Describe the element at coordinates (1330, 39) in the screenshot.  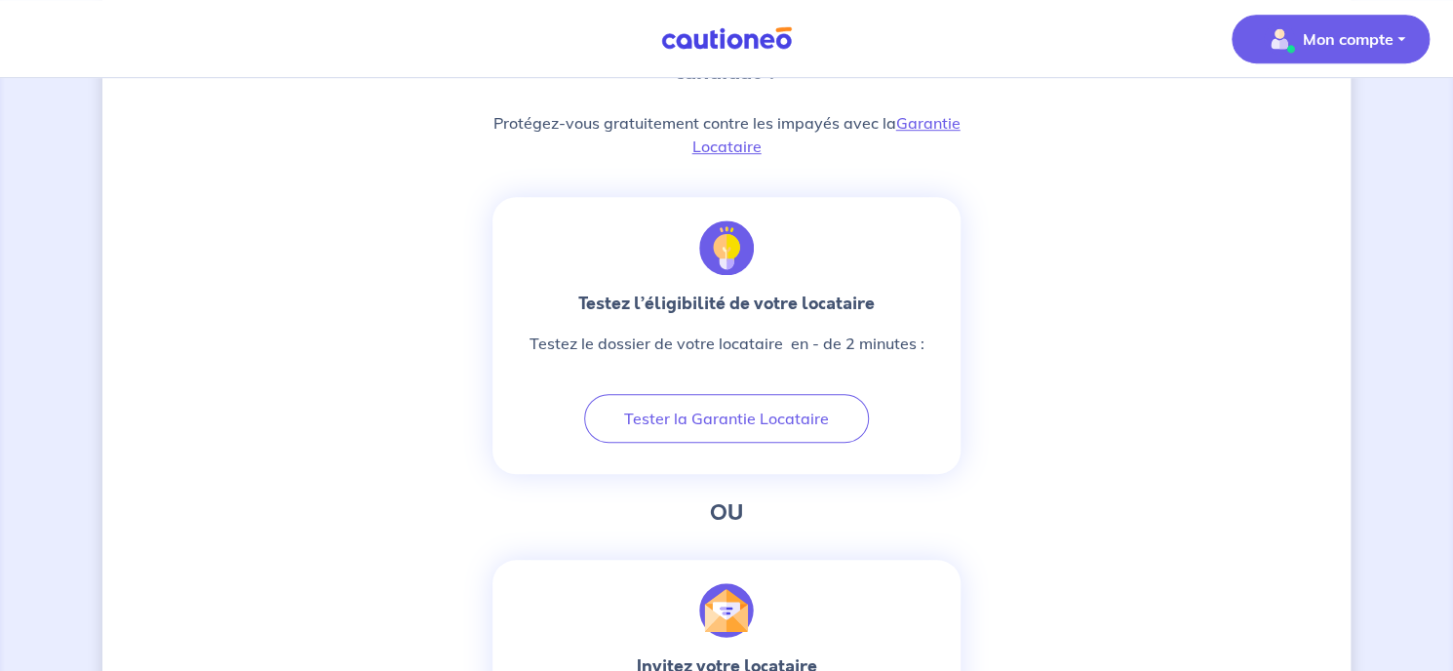
I see `button: illu_account_valid_menu.svgMon compte` at that location.